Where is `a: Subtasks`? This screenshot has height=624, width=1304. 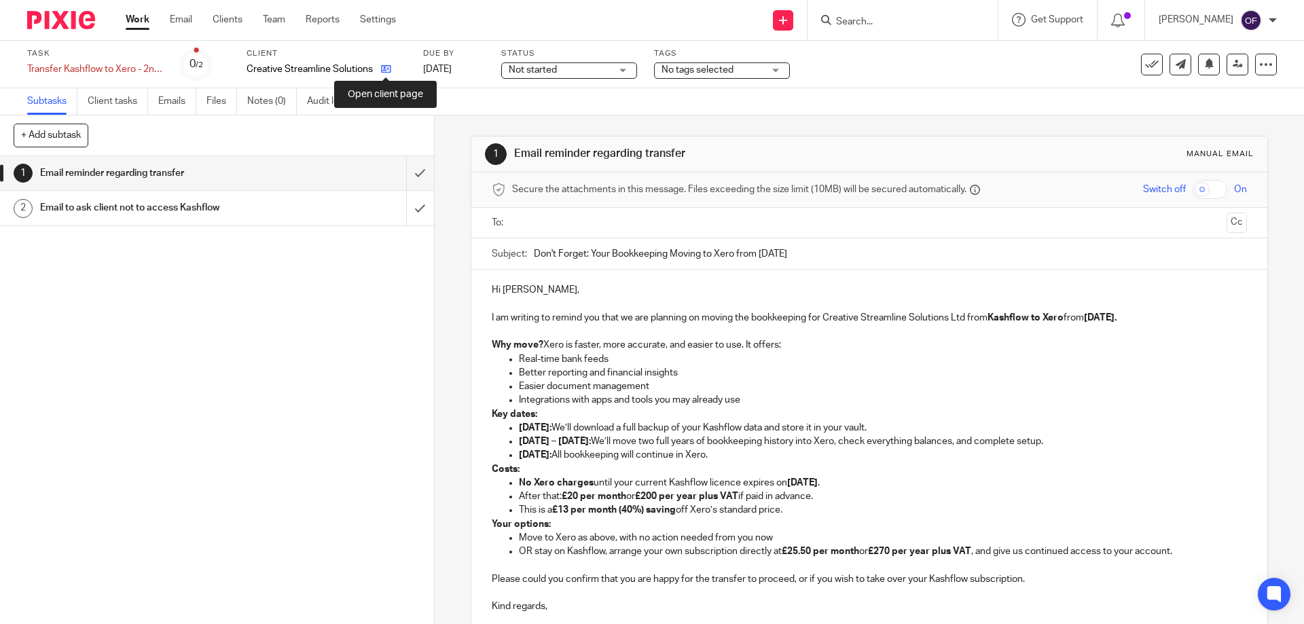
a: Subtasks is located at coordinates (52, 101).